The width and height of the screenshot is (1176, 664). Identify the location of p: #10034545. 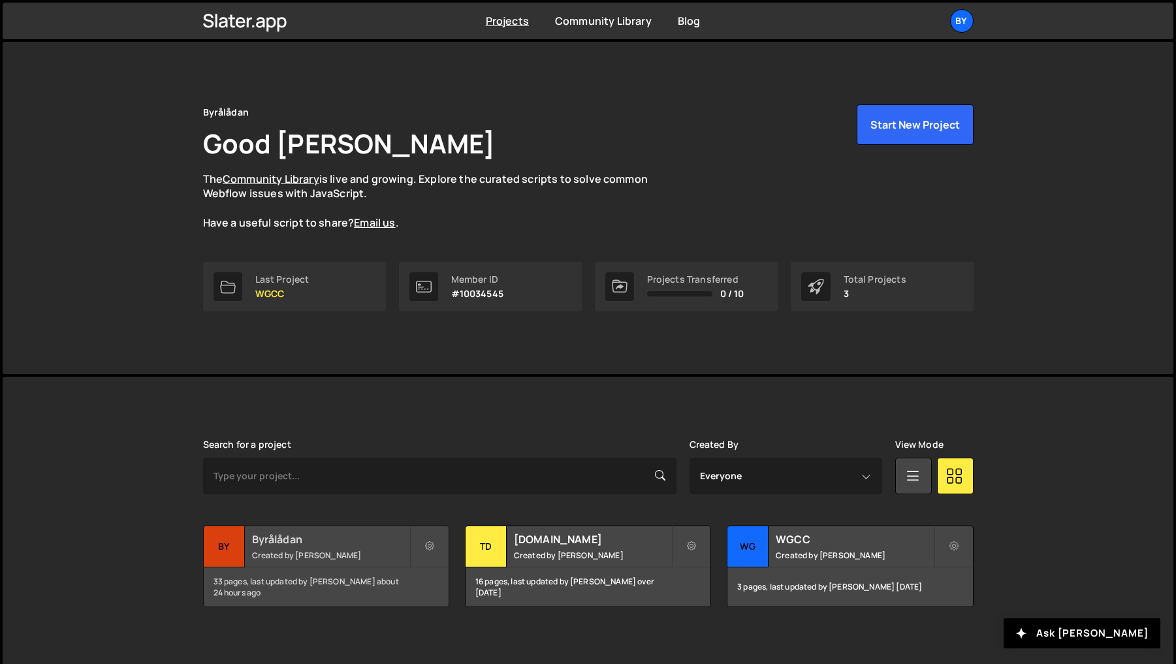
(477, 294).